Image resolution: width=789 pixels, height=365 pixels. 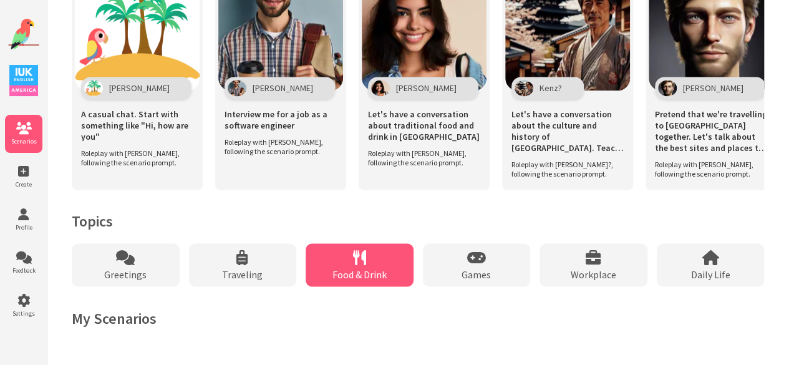 What do you see at coordinates (281, 120) in the screenshot?
I see `span: Interview me for a job as a software engineer` at bounding box center [281, 120].